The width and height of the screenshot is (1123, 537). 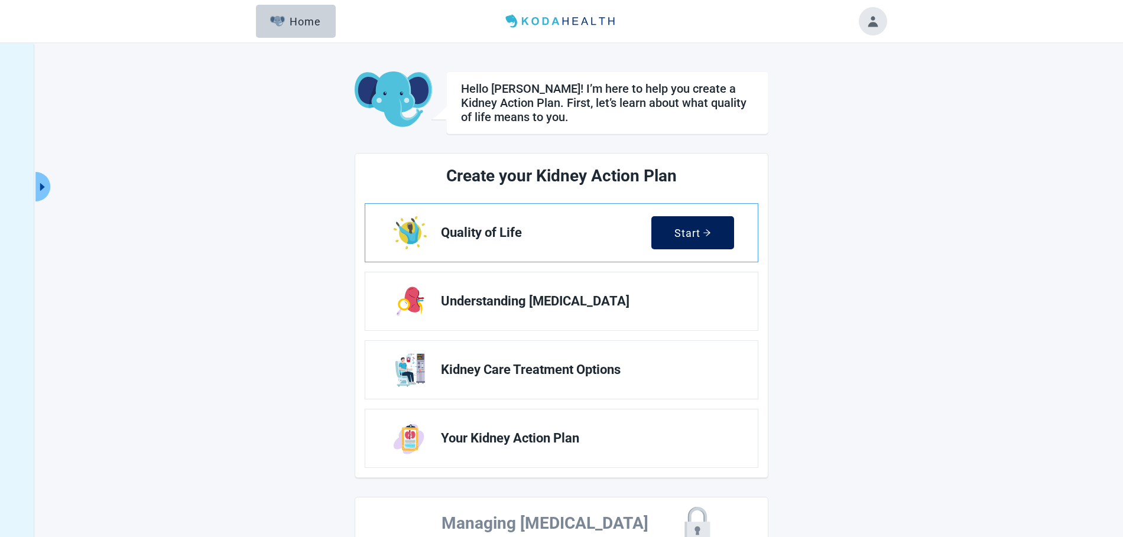 What do you see at coordinates (393, 100) in the screenshot?
I see `img: Koda Elephant` at bounding box center [393, 100].